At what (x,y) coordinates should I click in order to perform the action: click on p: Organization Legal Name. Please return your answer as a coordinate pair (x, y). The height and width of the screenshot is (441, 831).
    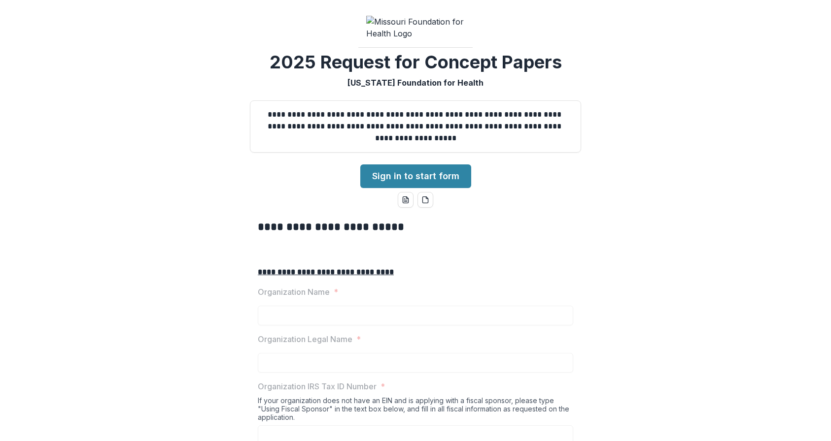
    Looking at the image, I should click on (305, 339).